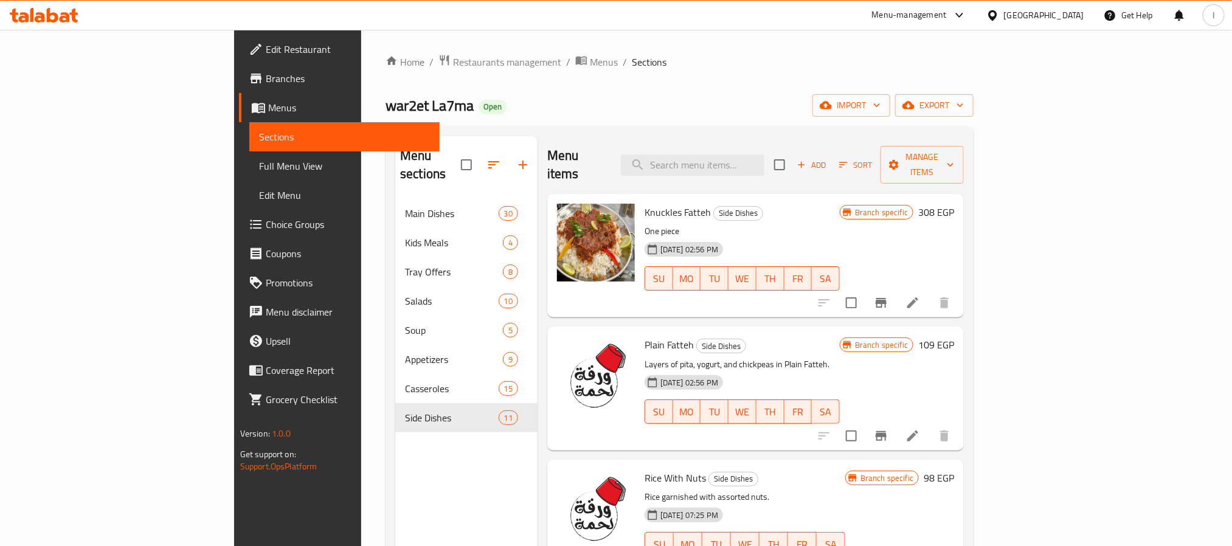 This screenshot has width=1232, height=546. I want to click on span: Choice Groups, so click(348, 224).